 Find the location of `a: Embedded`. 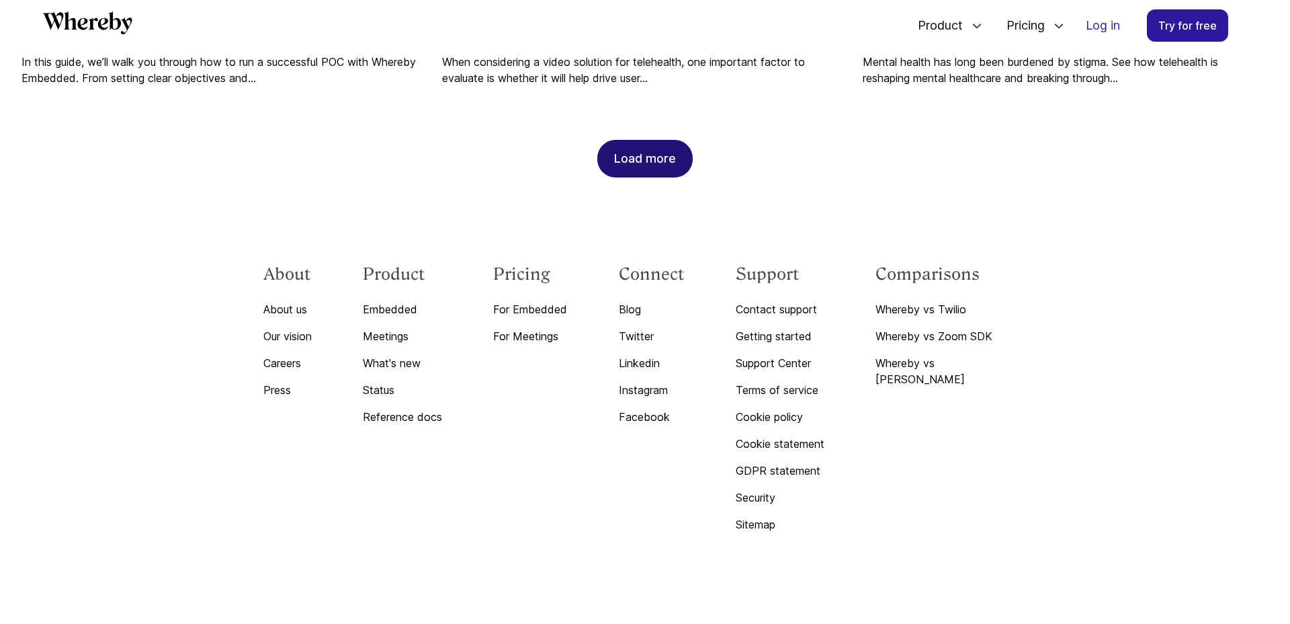

a: Embedded is located at coordinates (403, 309).